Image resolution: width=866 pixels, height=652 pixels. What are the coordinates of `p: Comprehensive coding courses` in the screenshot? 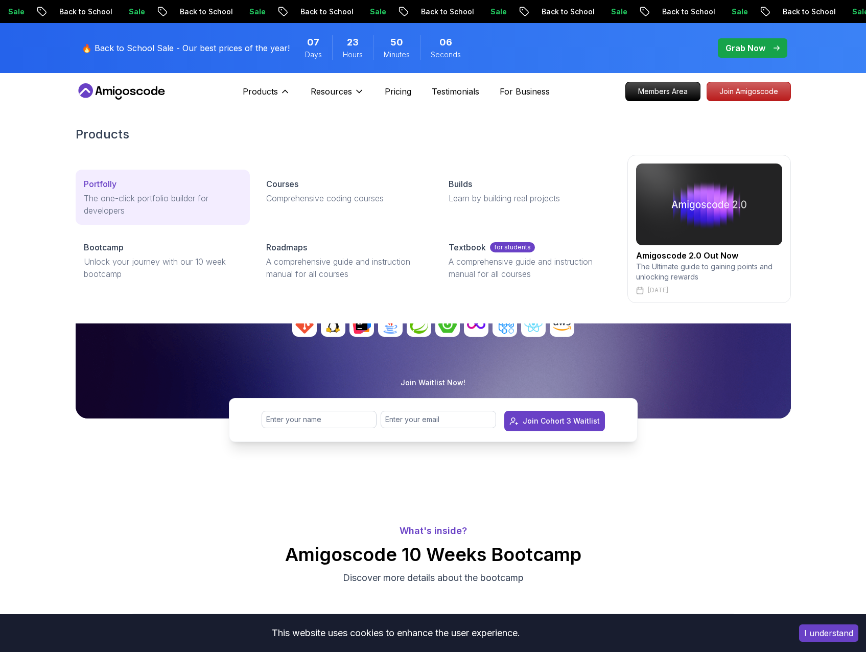 It's located at (345, 198).